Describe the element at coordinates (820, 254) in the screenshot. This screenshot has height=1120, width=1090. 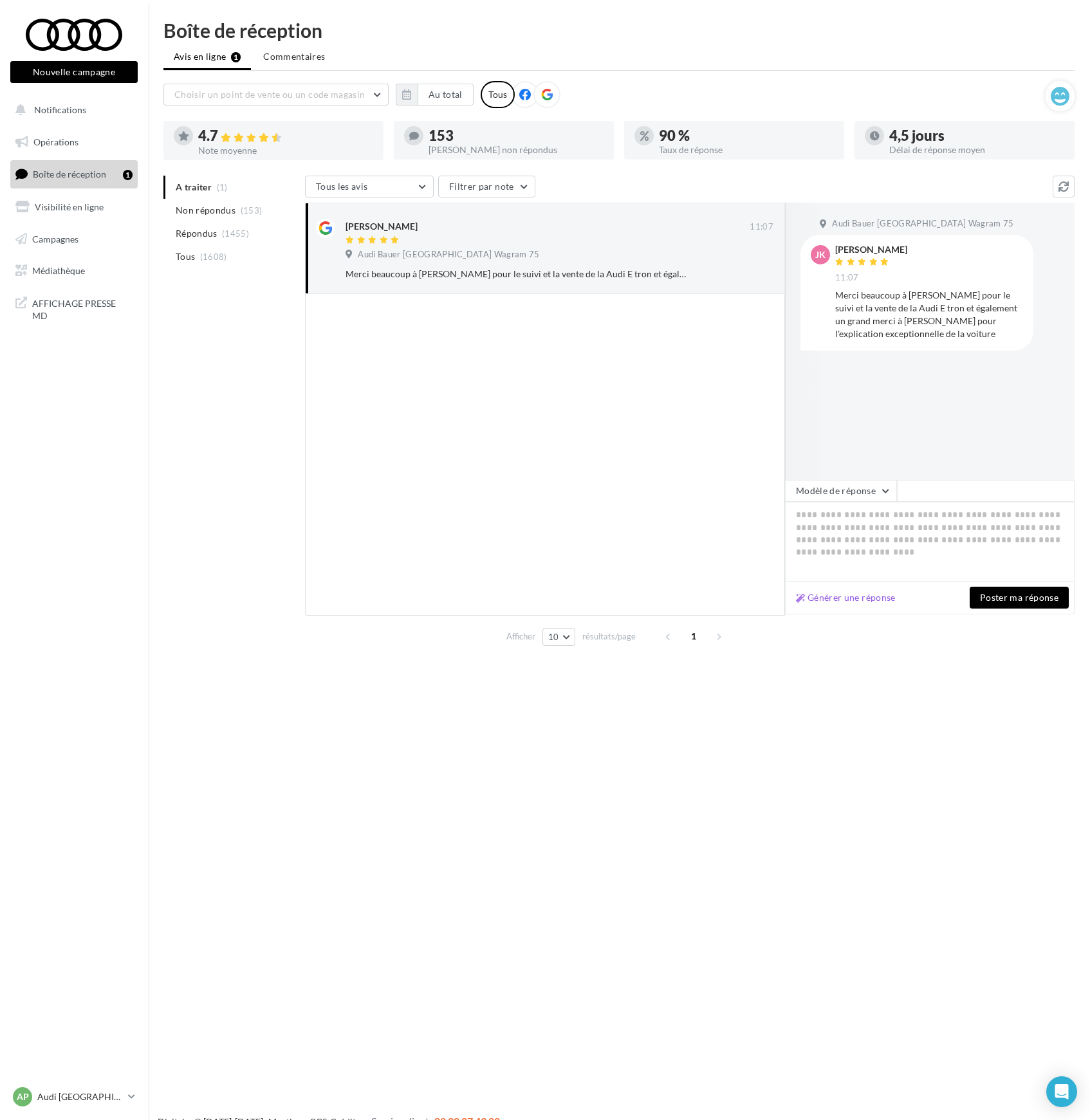
I see `span: JK` at that location.